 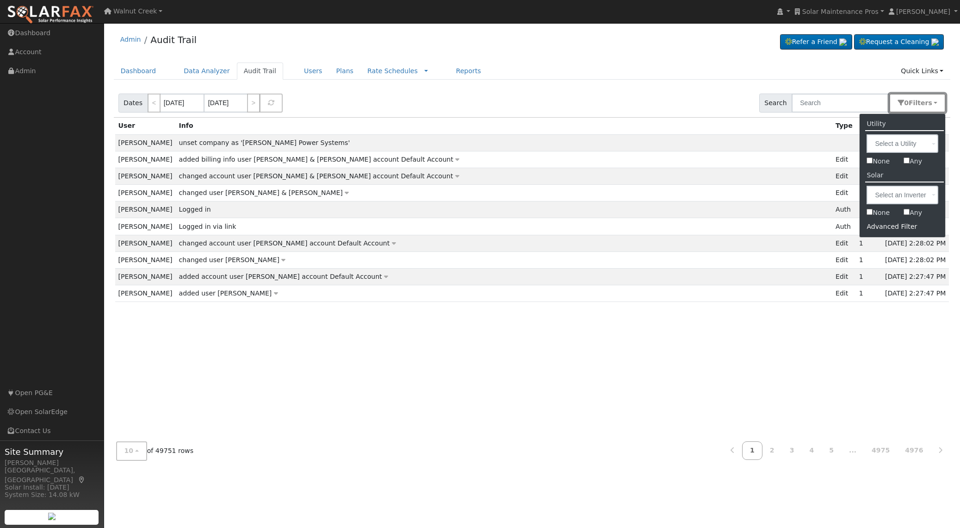 What do you see at coordinates (195, 209) in the screenshot?
I see `span: Logged in` at bounding box center [195, 209].